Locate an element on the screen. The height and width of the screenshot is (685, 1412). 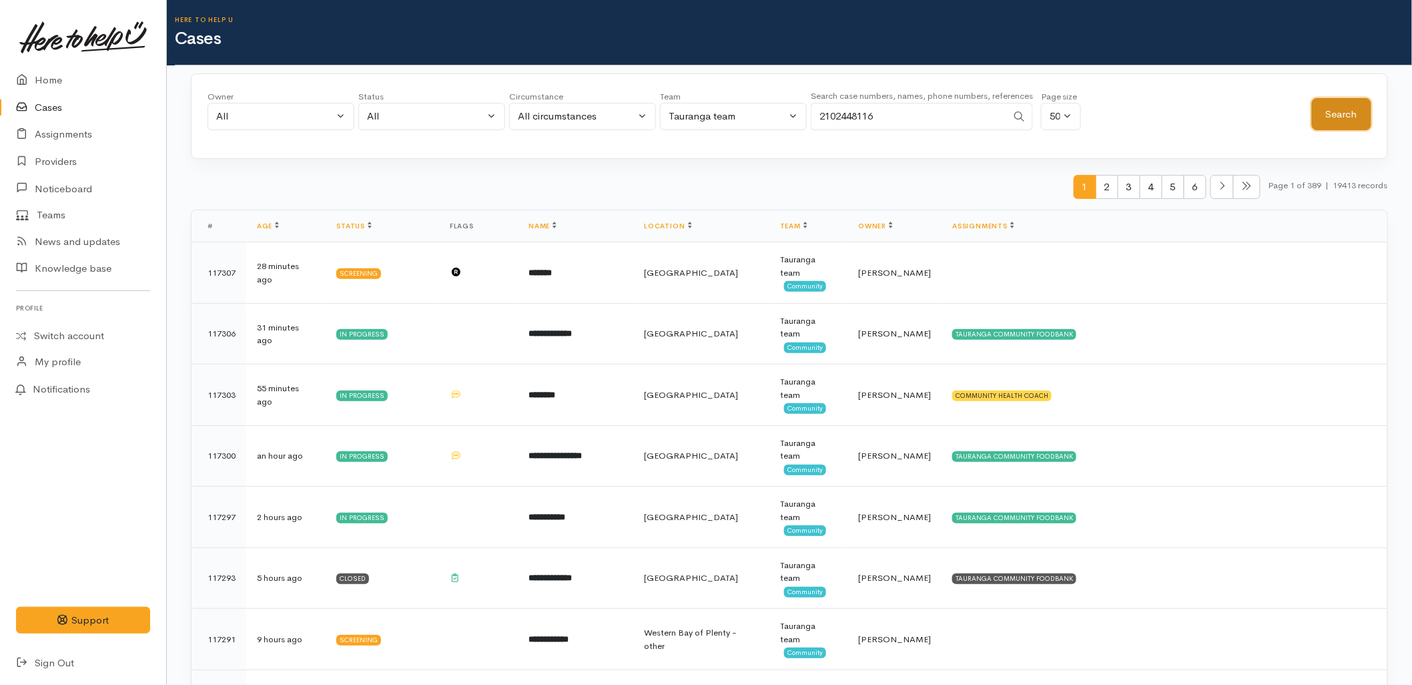
div: COMMUNITY HEALTH COACH is located at coordinates (1001, 396).